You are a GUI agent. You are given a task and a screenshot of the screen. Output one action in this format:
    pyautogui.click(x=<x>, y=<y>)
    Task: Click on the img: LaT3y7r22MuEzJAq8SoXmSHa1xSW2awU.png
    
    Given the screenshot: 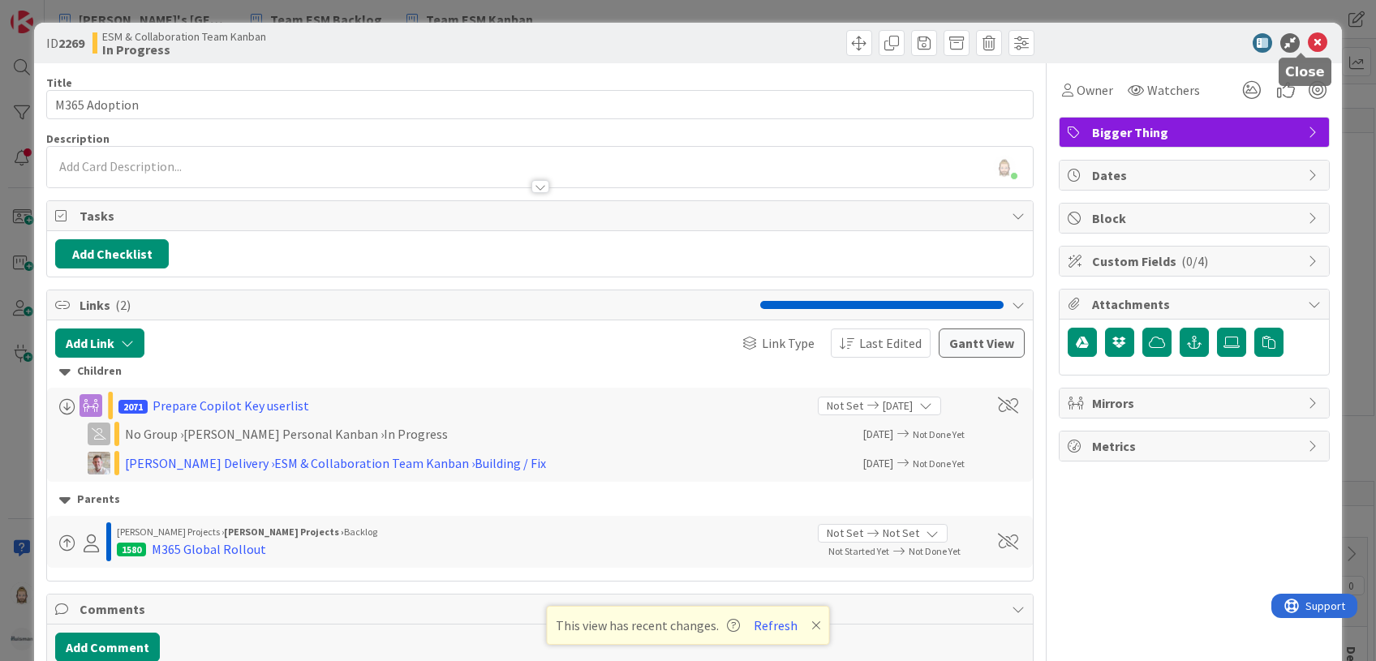 What is the action you would take?
    pyautogui.click(x=1005, y=166)
    